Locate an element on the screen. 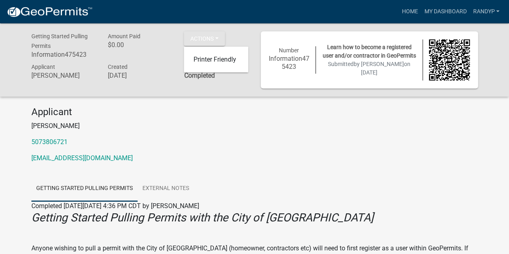  h4: Applicant is located at coordinates (255, 112).